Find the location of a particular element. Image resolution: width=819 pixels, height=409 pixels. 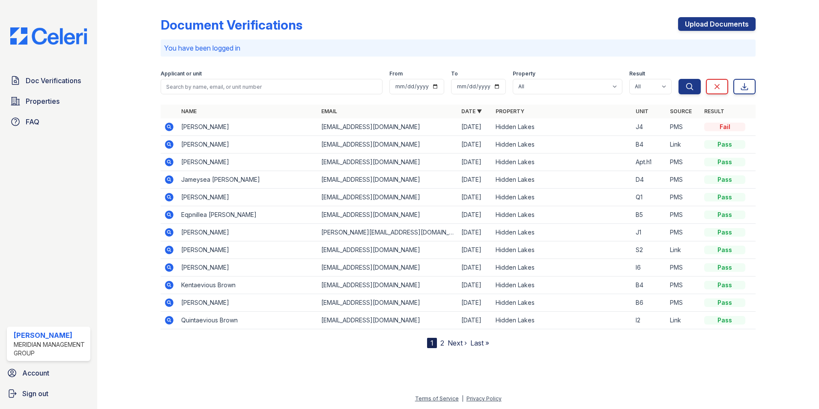

a: Privacy Policy is located at coordinates (484, 398).